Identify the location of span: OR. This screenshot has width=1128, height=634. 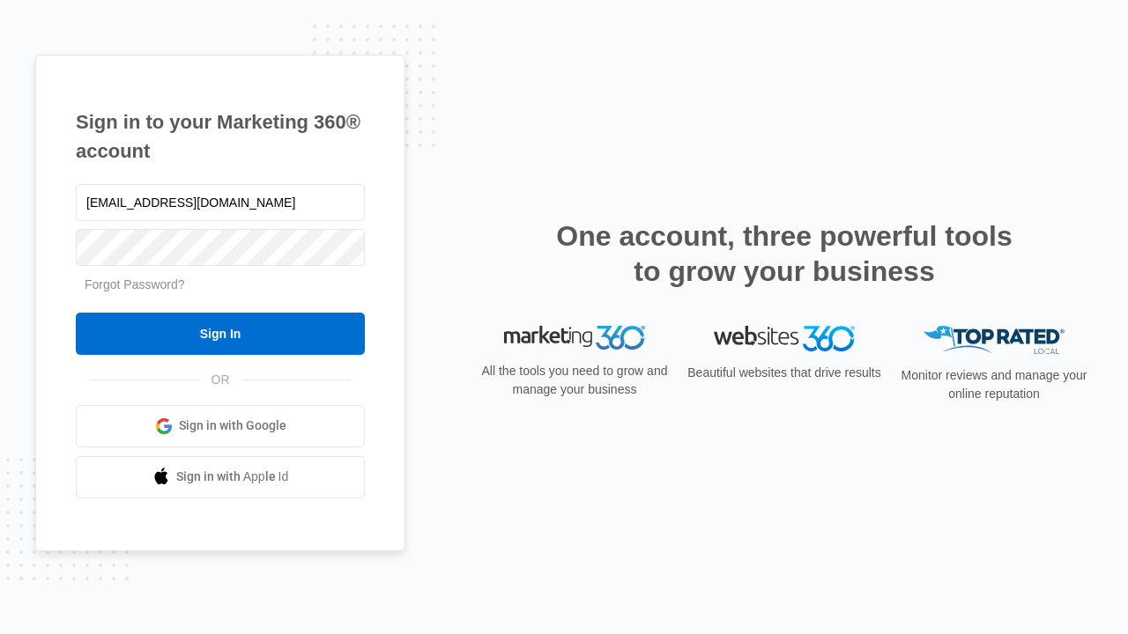
(220, 380).